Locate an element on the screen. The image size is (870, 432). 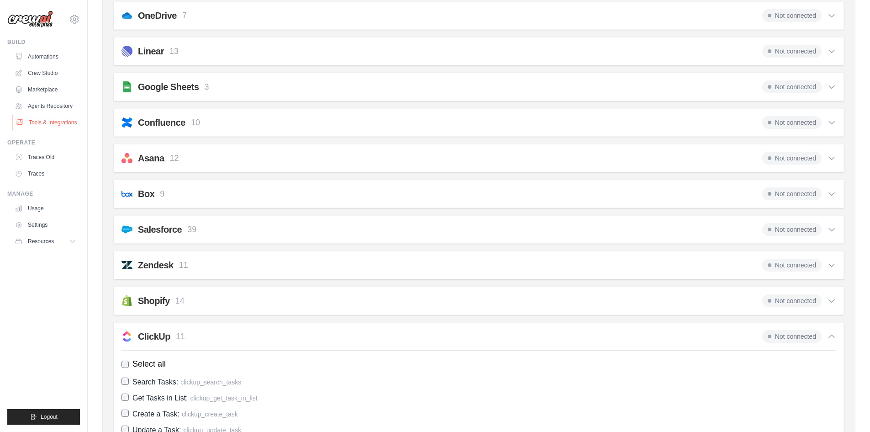
input: Get Tasks in List: clickup_get_task_in_list is located at coordinates (125, 397).